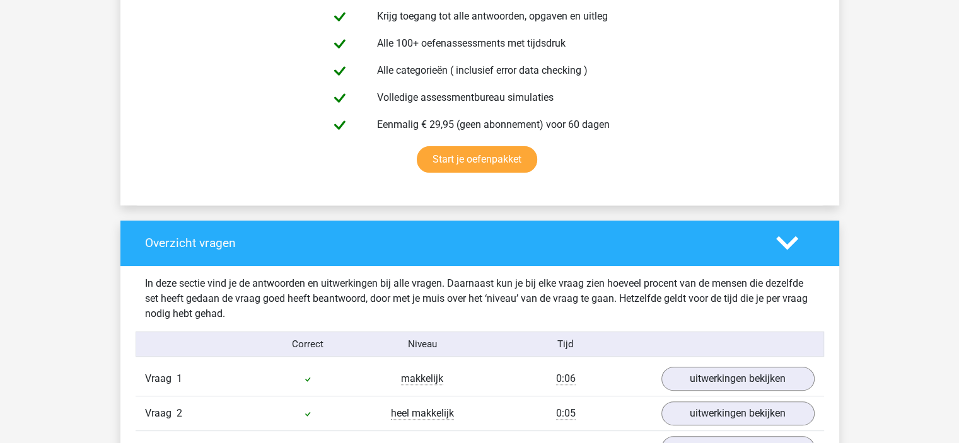 The width and height of the screenshot is (959, 443). What do you see at coordinates (308, 344) in the screenshot?
I see `div: Correct` at bounding box center [308, 344].